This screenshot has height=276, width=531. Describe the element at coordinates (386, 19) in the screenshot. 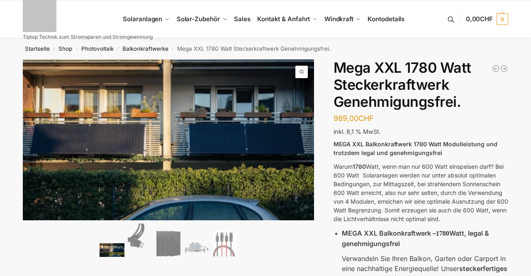

I see `a: Kontodetails` at that location.